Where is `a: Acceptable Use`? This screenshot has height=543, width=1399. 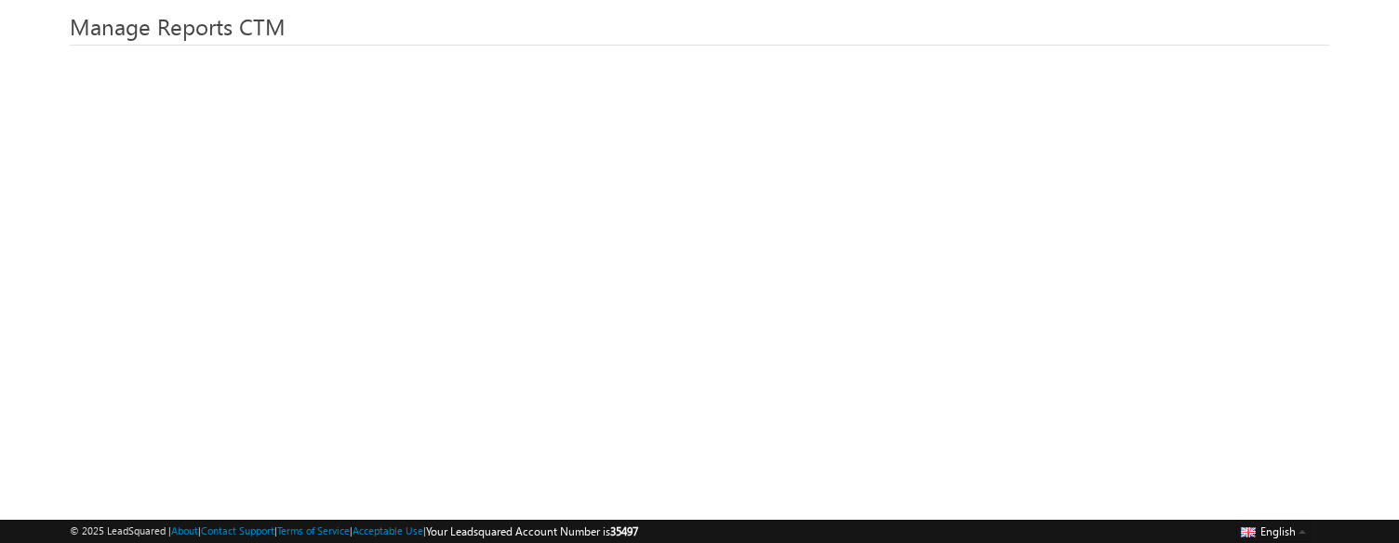 a: Acceptable Use is located at coordinates (388, 530).